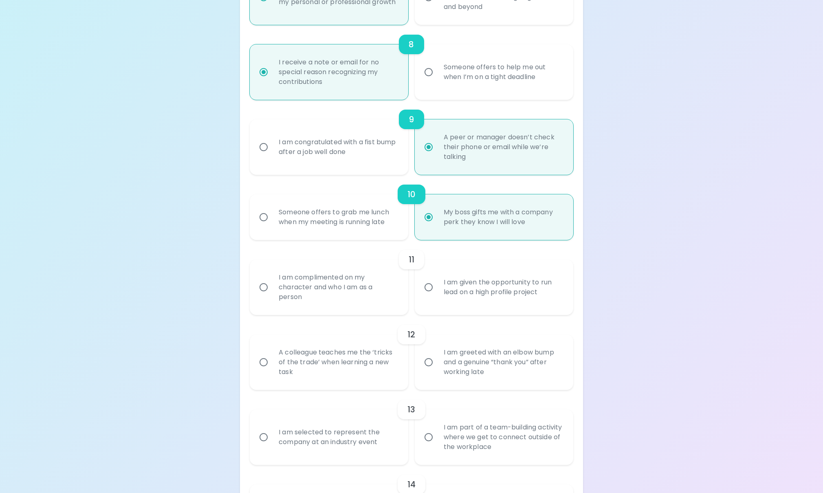 The width and height of the screenshot is (823, 493). Describe the element at coordinates (338, 287) in the screenshot. I see `div: I am complimented on my character and who I am as a person` at that location.